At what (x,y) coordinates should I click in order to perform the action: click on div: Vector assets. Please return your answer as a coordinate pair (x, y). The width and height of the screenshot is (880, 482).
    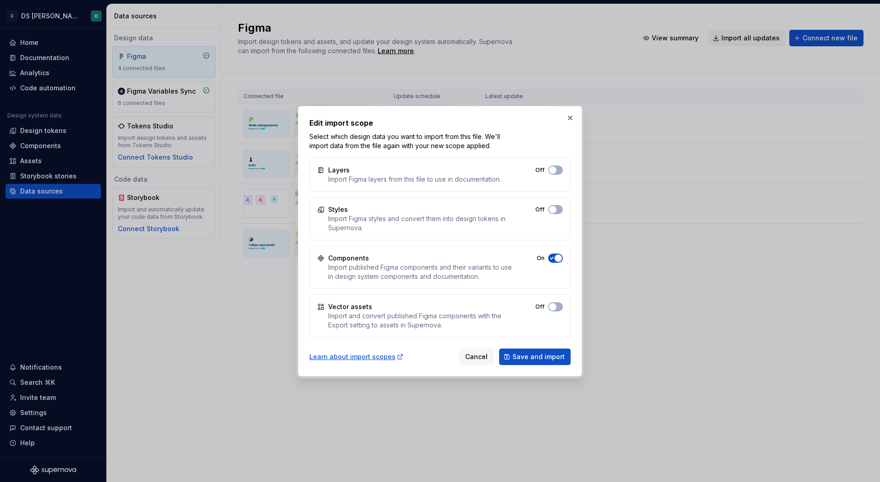
    Looking at the image, I should click on (350, 307).